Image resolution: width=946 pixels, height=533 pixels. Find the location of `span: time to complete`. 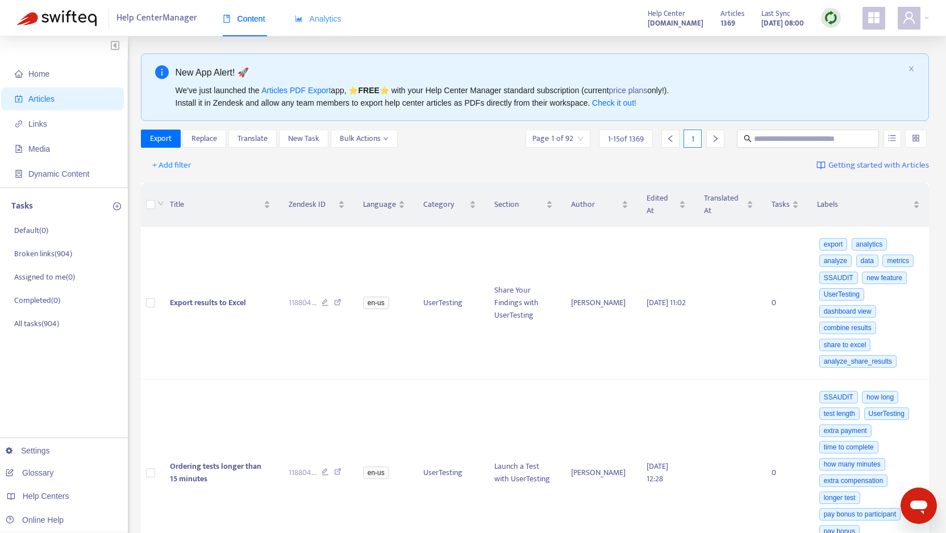

span: time to complete is located at coordinates (849, 447).